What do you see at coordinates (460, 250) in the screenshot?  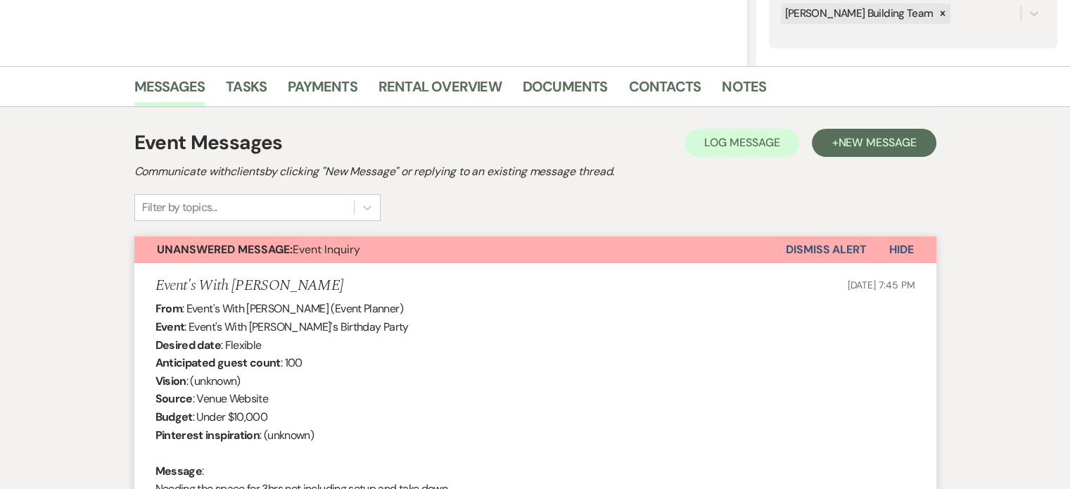 I see `button: Unanswered Message:Event Inquiry` at bounding box center [460, 250].